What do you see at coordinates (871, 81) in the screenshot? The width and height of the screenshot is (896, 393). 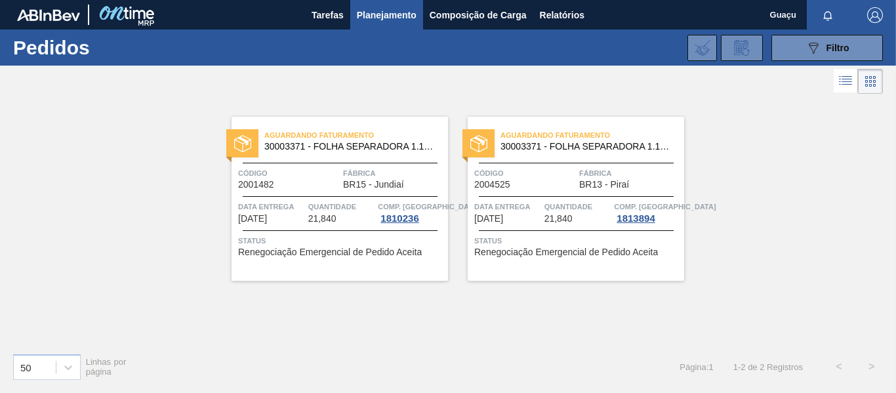 I see `div: Visão em Cards` at bounding box center [871, 81].